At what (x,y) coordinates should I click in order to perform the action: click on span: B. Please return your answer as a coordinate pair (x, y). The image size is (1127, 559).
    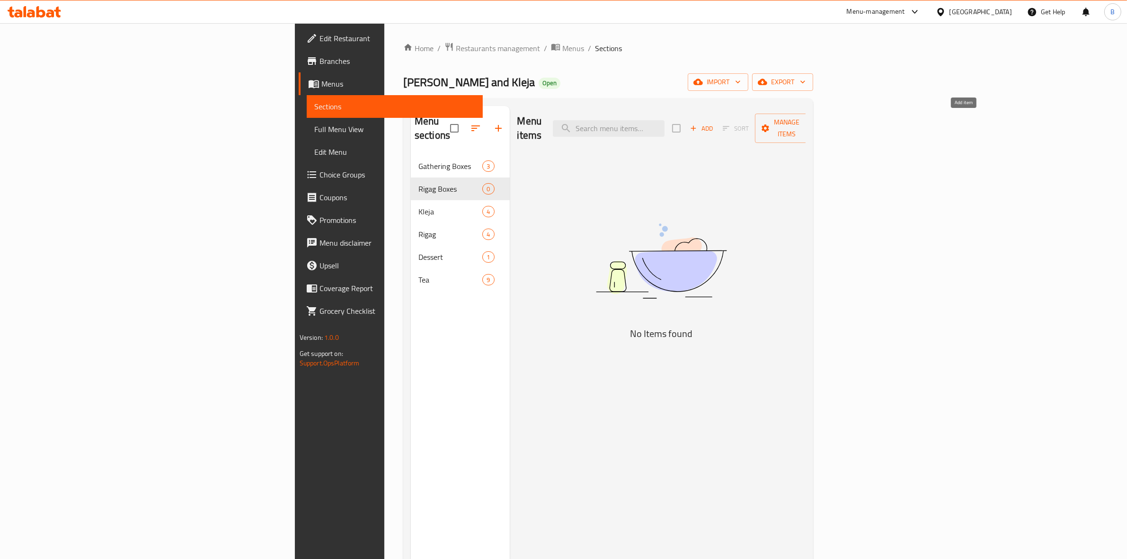
    Looking at the image, I should click on (1113, 12).